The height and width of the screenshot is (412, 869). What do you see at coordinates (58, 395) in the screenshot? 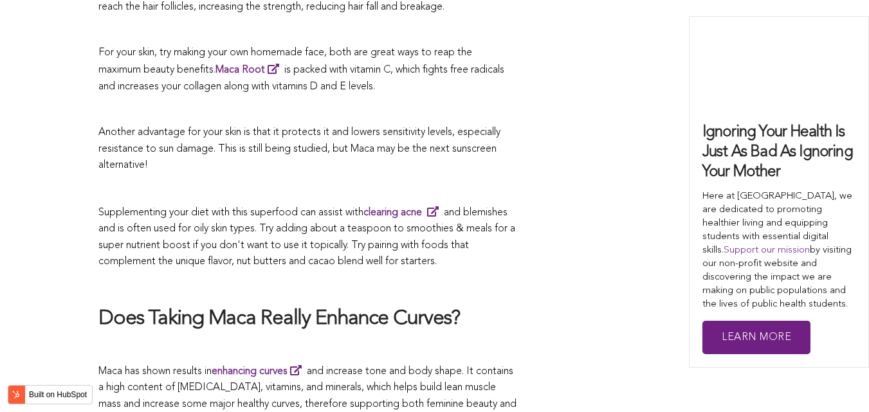
I see `label: Built on HubSpot` at bounding box center [58, 395].